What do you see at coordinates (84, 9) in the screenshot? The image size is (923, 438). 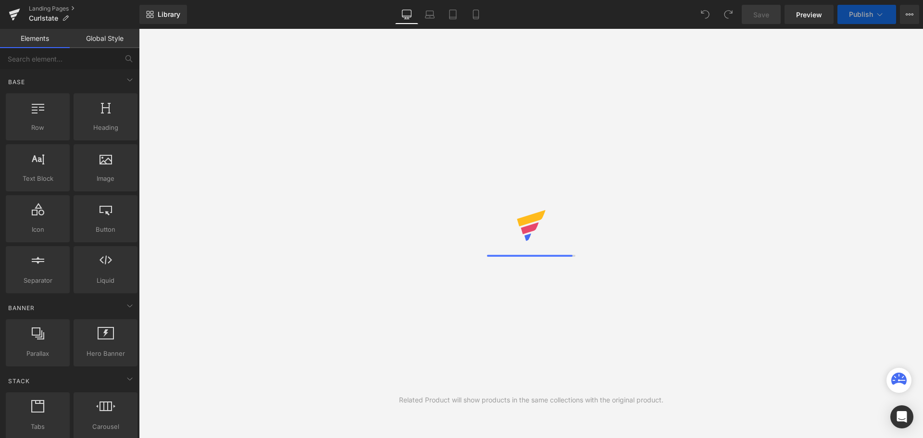 I see `a: Landing Pages` at bounding box center [84, 9].